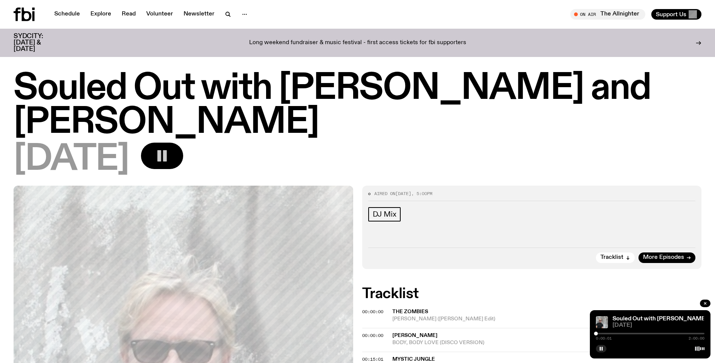 This screenshot has height=363, width=715. What do you see at coordinates (410, 311) in the screenshot?
I see `span: The Zombies` at bounding box center [410, 311].